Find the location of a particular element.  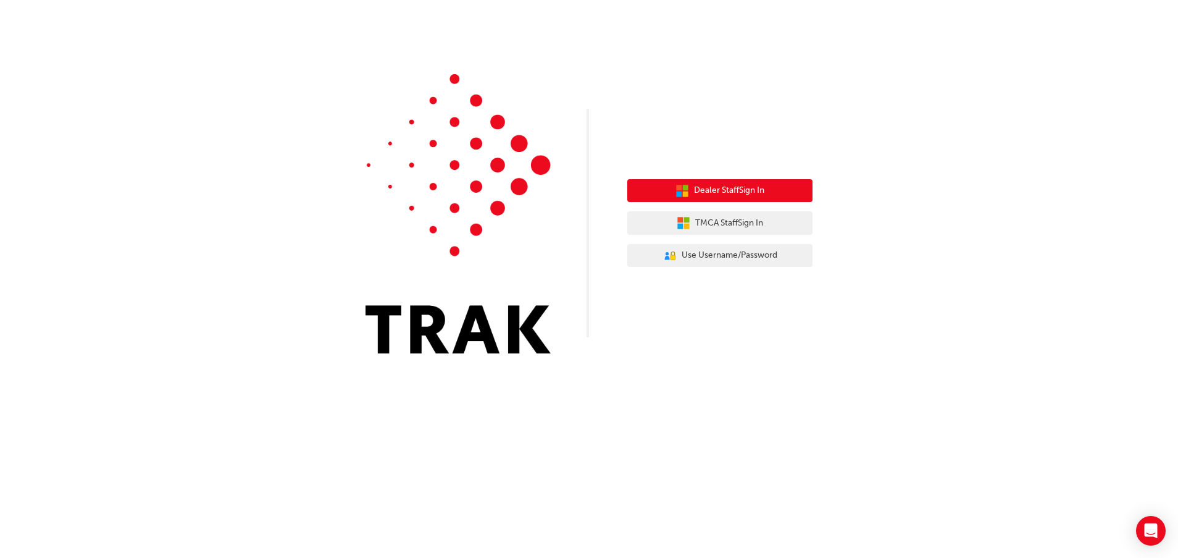

div: Open Intercom Messenger is located at coordinates (1151, 531).